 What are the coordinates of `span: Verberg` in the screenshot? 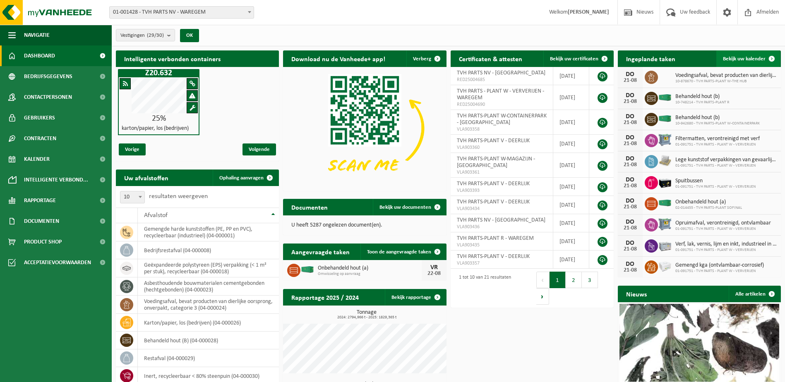 It's located at (422, 59).